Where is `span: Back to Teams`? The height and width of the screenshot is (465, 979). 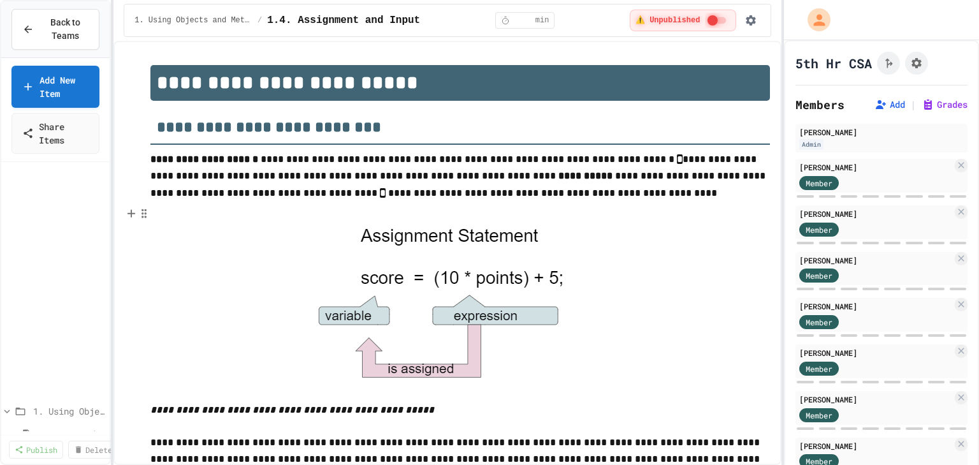
span: Back to Teams is located at coordinates (65, 29).